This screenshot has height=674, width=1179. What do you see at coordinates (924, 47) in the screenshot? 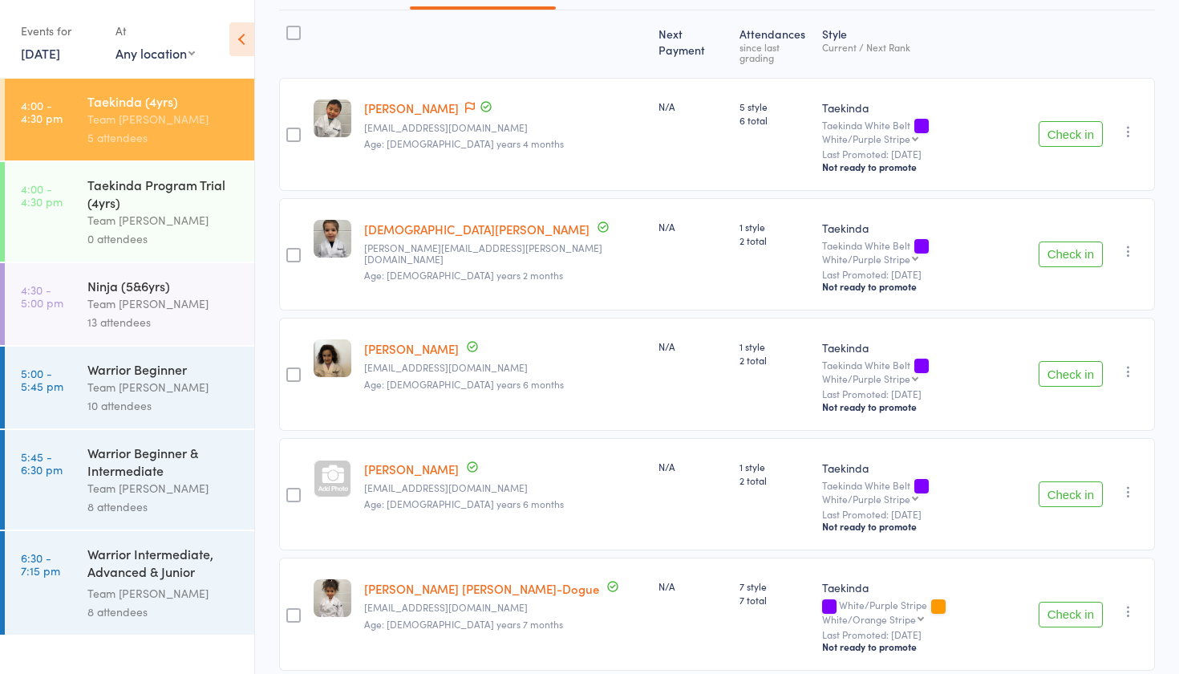
I see `div: Current / Next Rank` at bounding box center [924, 47].